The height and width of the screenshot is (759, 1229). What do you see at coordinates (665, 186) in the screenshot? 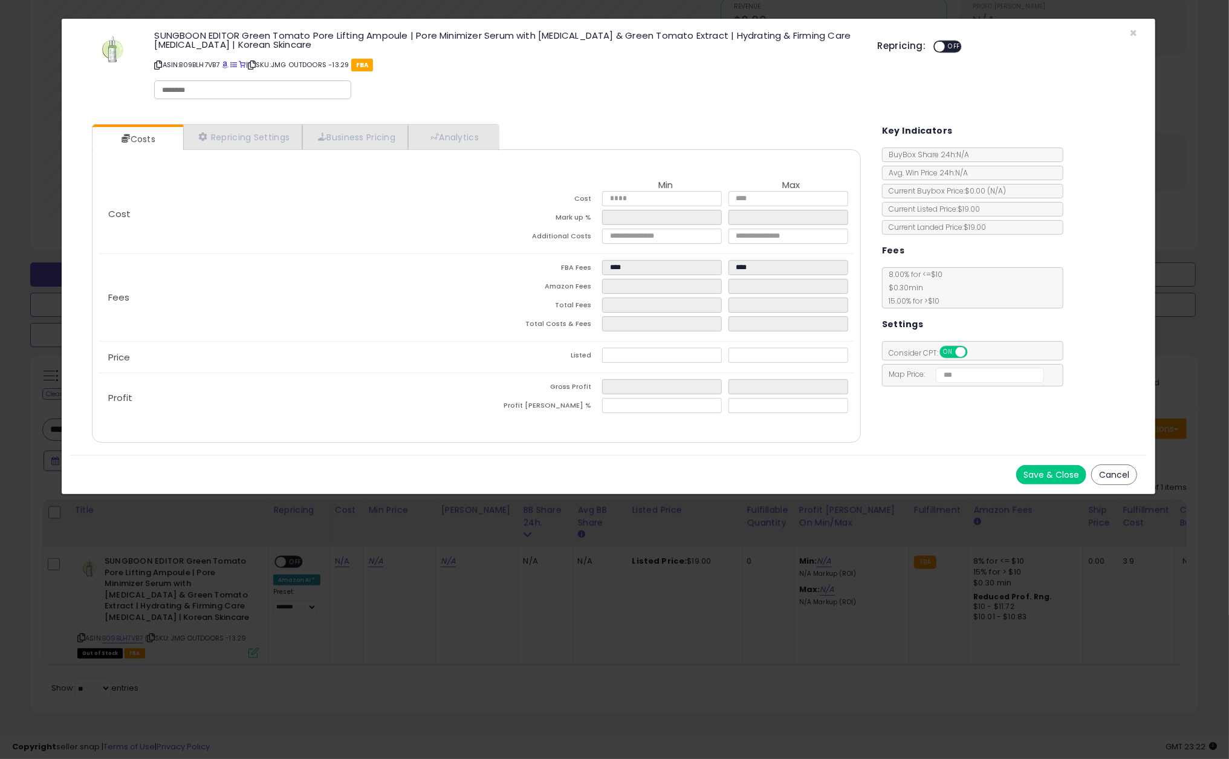
I see `th: Min` at bounding box center [665, 186].